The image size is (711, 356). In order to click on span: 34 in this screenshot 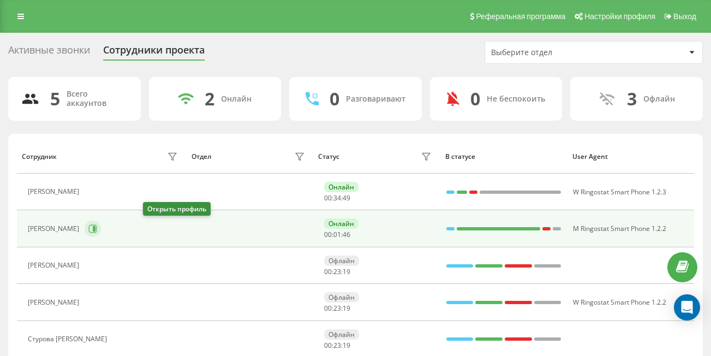, I will do `click(337, 198)`.